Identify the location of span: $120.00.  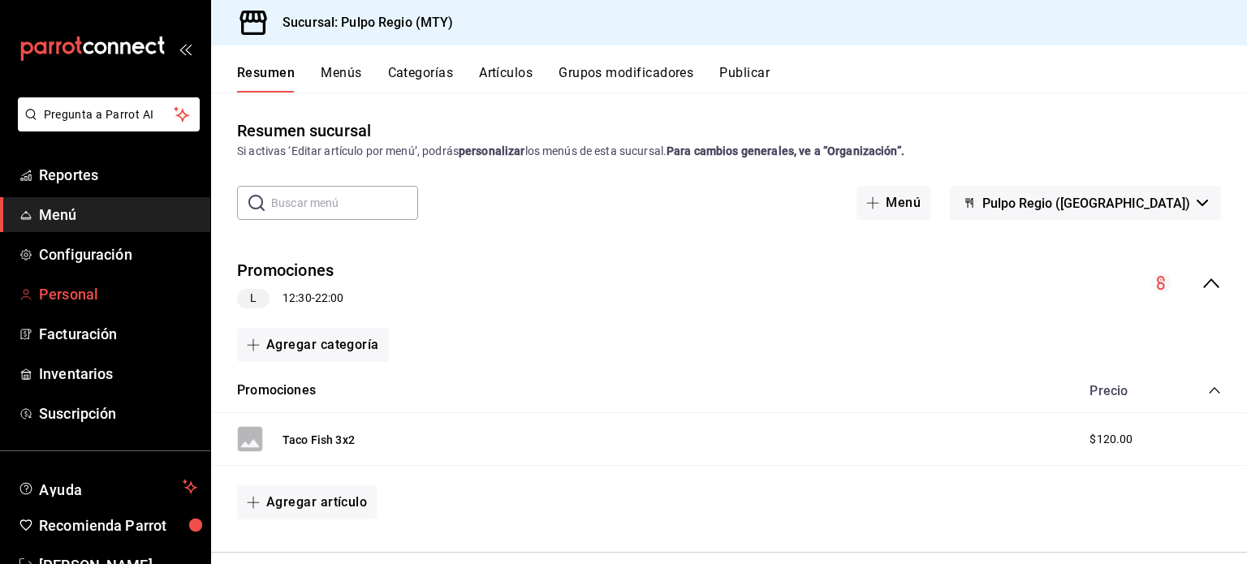
(1111, 439).